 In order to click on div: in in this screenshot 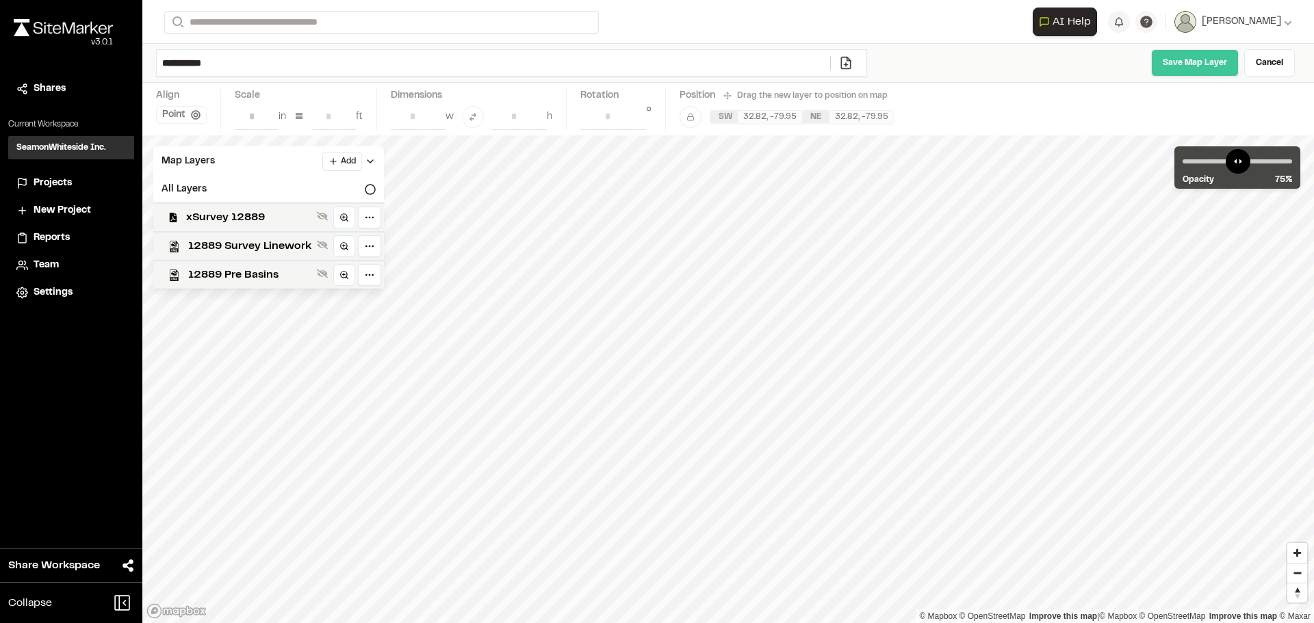, I will do `click(282, 117)`.